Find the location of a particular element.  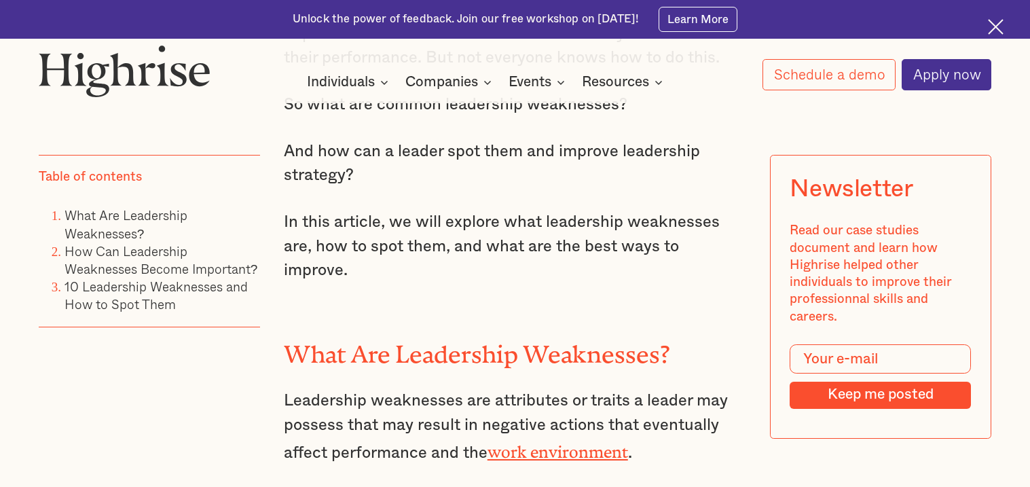

p: In this article, we will explore what leadership weaknesses are, how to spot them, and what are t... is located at coordinates (515, 247).